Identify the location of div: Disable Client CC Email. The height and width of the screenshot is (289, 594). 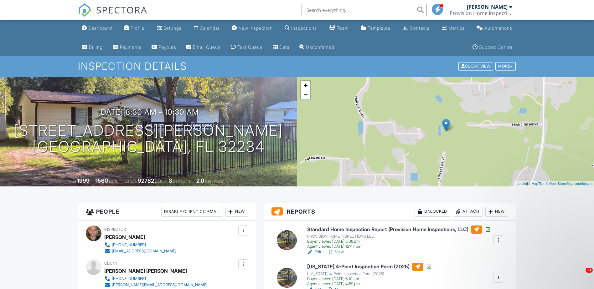
(192, 212).